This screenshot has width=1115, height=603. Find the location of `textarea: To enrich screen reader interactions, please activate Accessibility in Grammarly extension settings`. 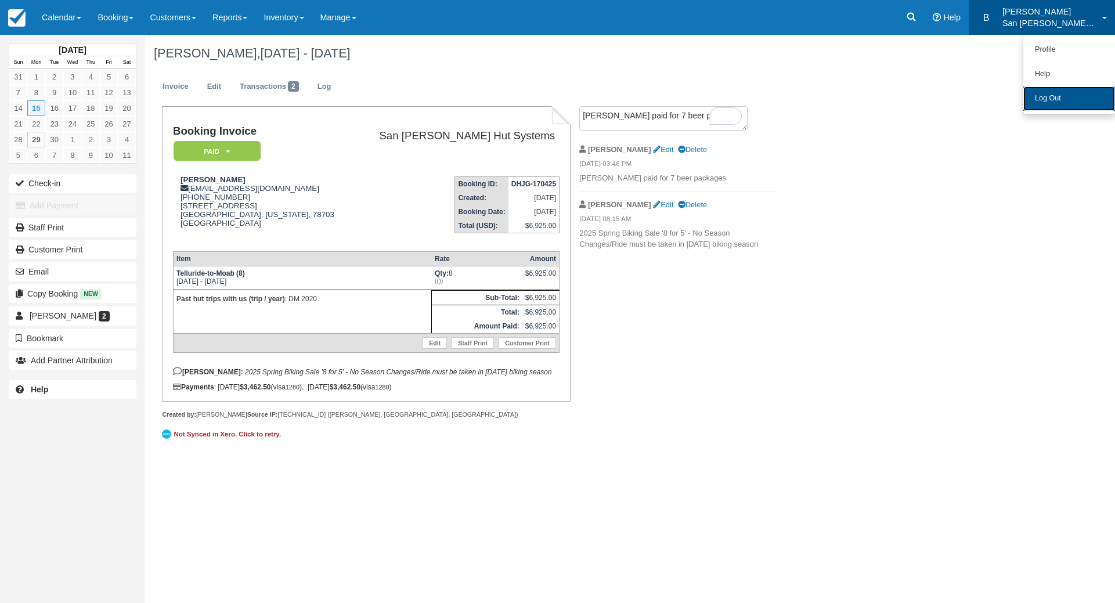

textarea: To enrich screen reader interactions, please activate Accessibility in Grammarly extension settings is located at coordinates (663, 118).